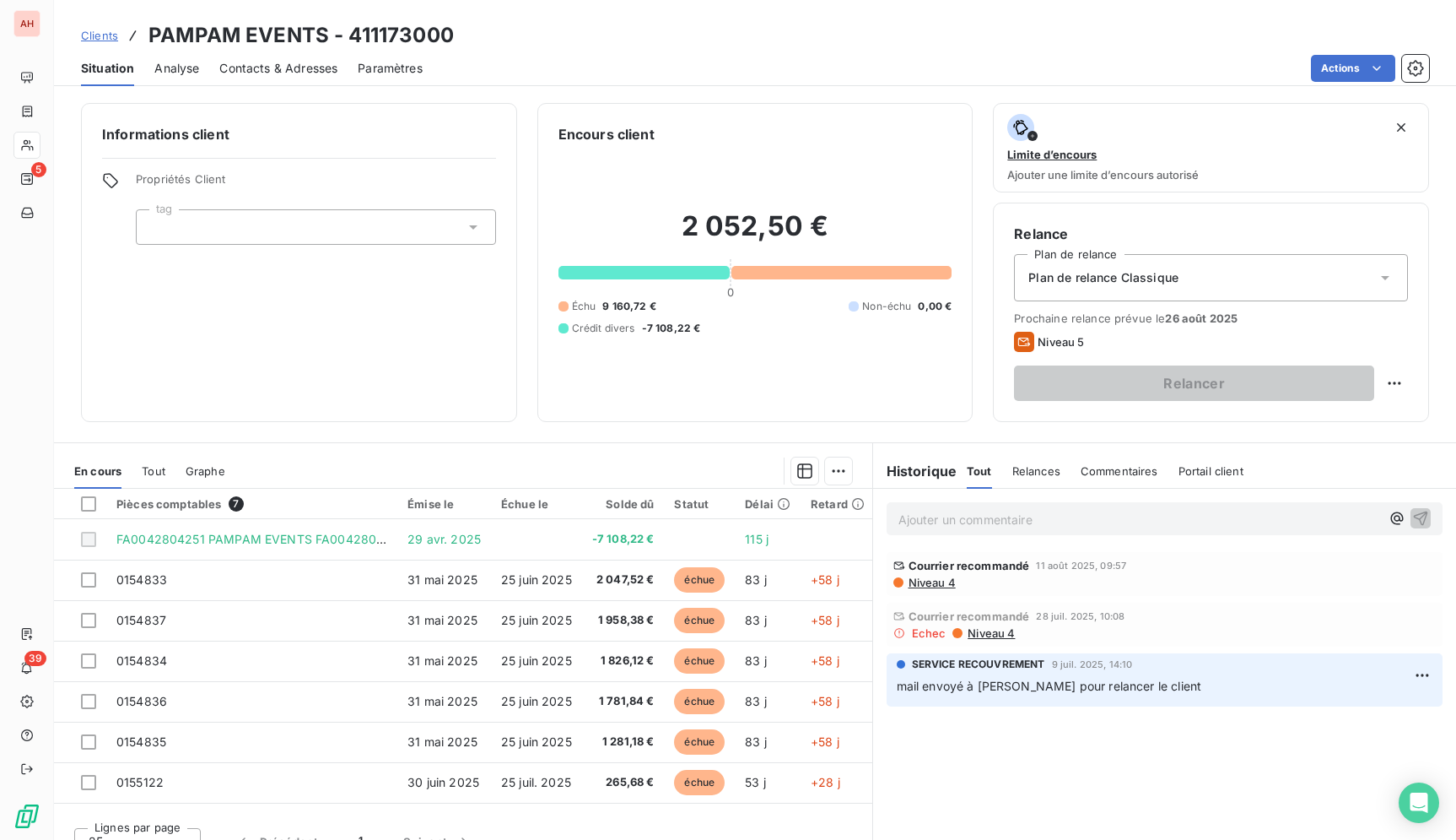 The height and width of the screenshot is (840, 1456). Describe the element at coordinates (1210, 471) in the screenshot. I see `span: Portail client` at that location.